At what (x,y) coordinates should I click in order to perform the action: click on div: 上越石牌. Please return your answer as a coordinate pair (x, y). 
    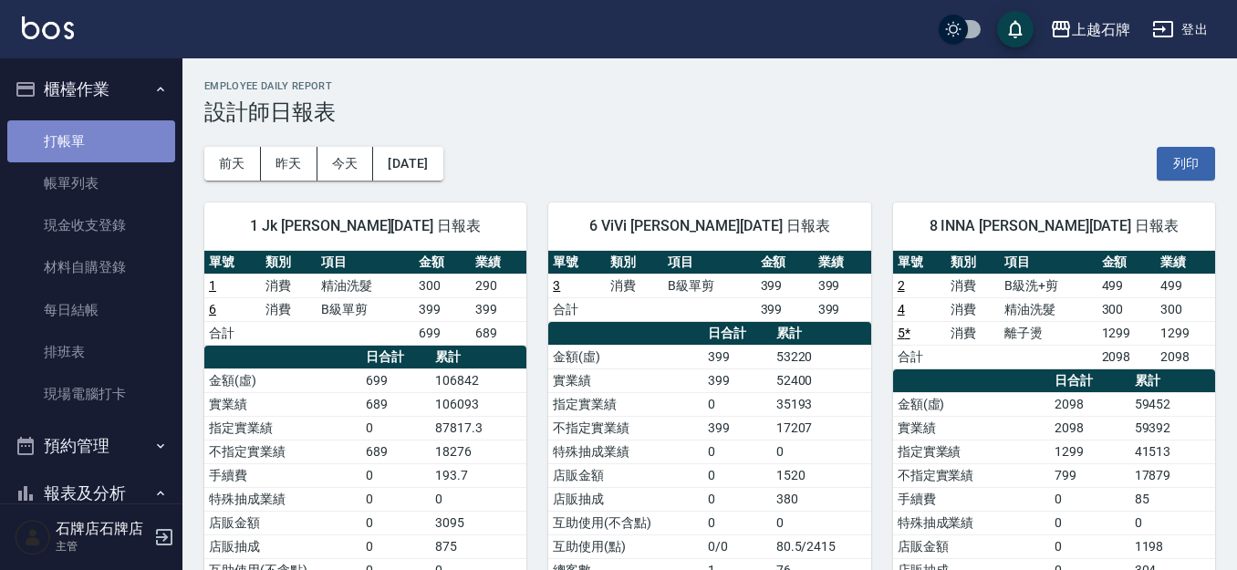
    Looking at the image, I should click on (1101, 29).